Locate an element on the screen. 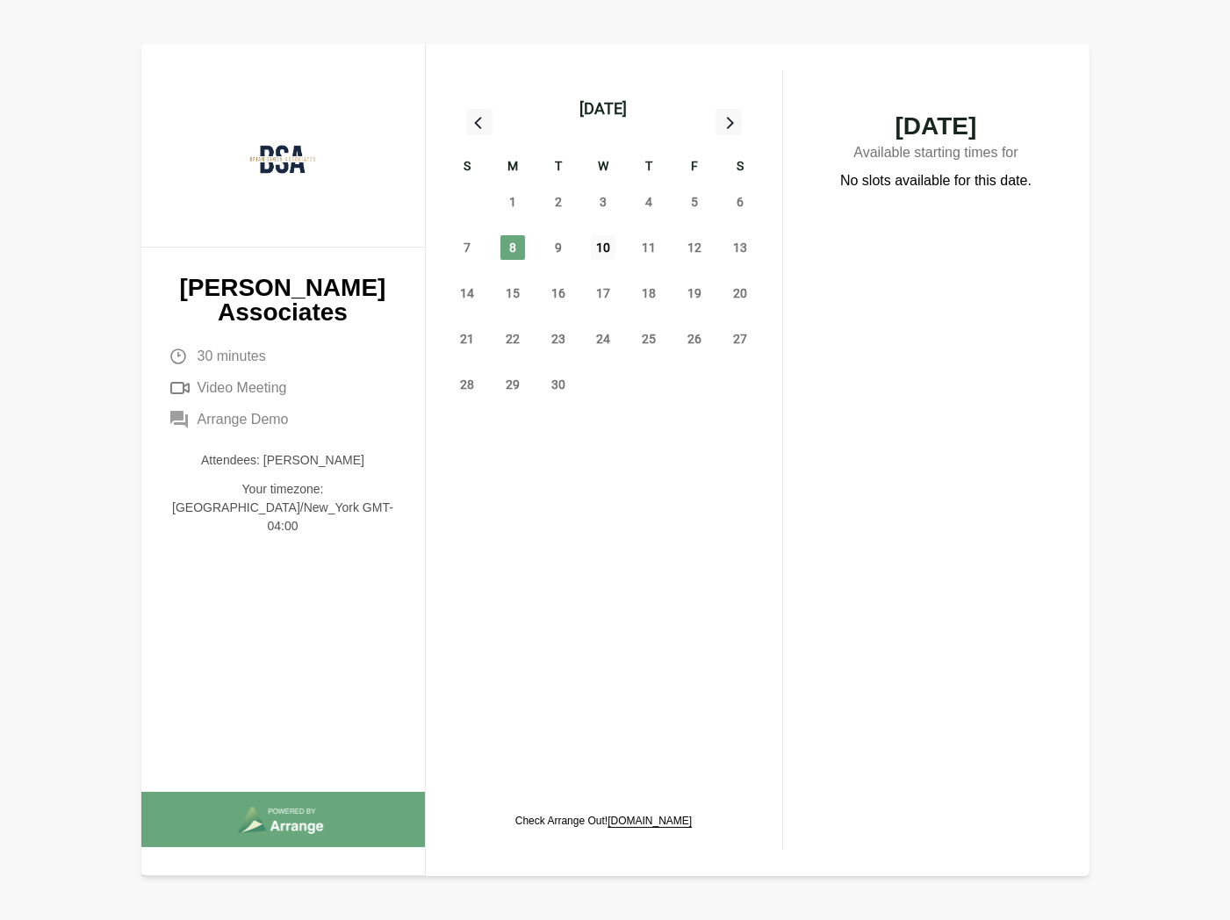 The height and width of the screenshot is (920, 1230). span: Friday, September 19, 2025 is located at coordinates (694, 293).